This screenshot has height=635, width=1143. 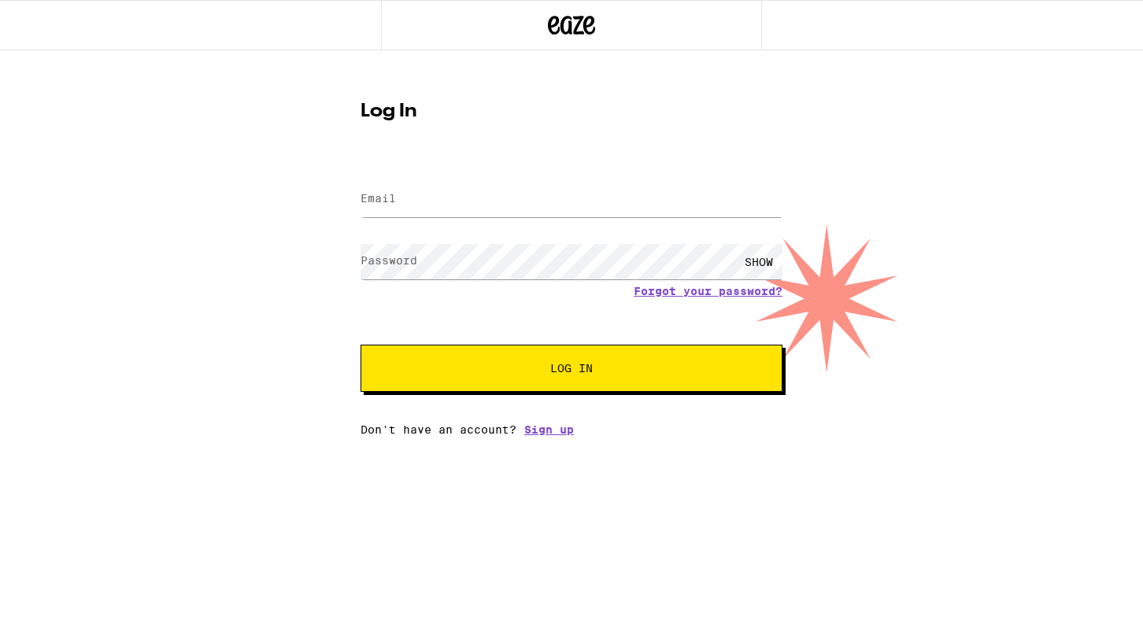 What do you see at coordinates (378, 198) in the screenshot?
I see `label: Email` at bounding box center [378, 198].